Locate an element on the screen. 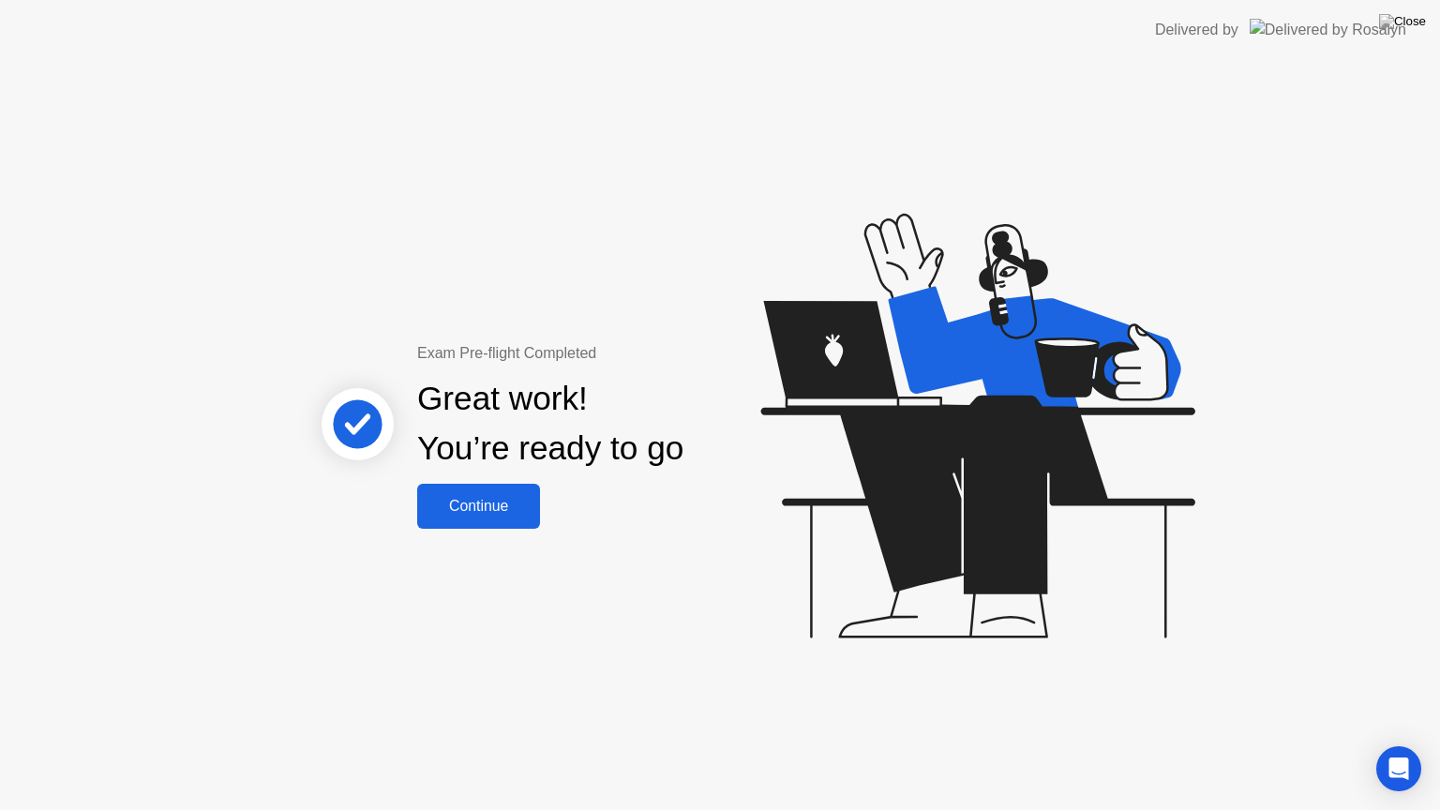  div: Open Intercom Messenger is located at coordinates (1399, 769).